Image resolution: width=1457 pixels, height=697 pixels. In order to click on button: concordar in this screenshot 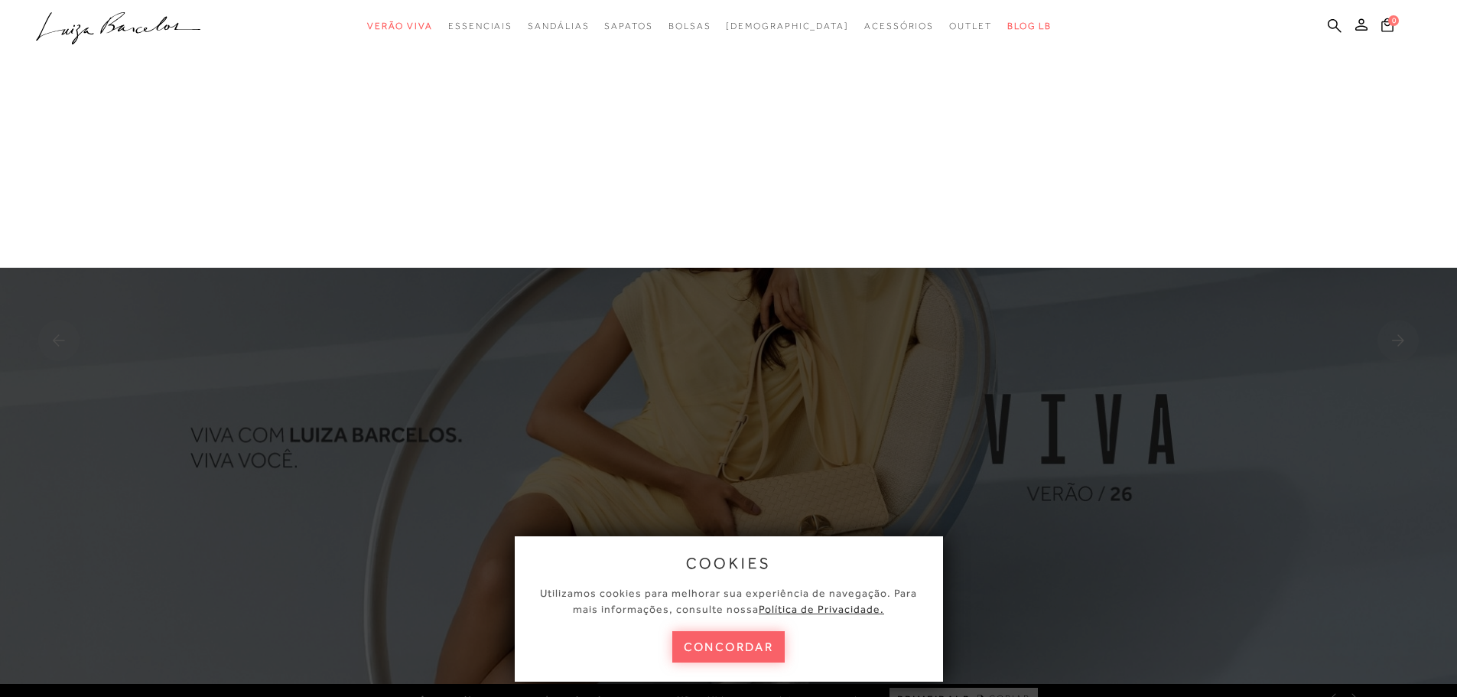, I will do `click(729, 646)`.